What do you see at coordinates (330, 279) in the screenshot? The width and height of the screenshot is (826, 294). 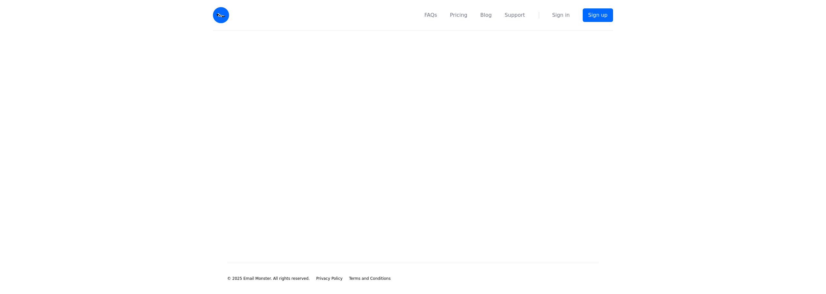 I see `a: Privacy Policy` at bounding box center [330, 279].